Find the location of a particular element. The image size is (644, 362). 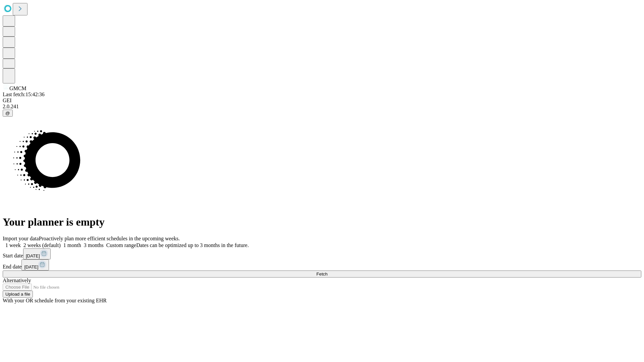

span: Dates can be optimized up to 3 months in the future. is located at coordinates (192, 245).